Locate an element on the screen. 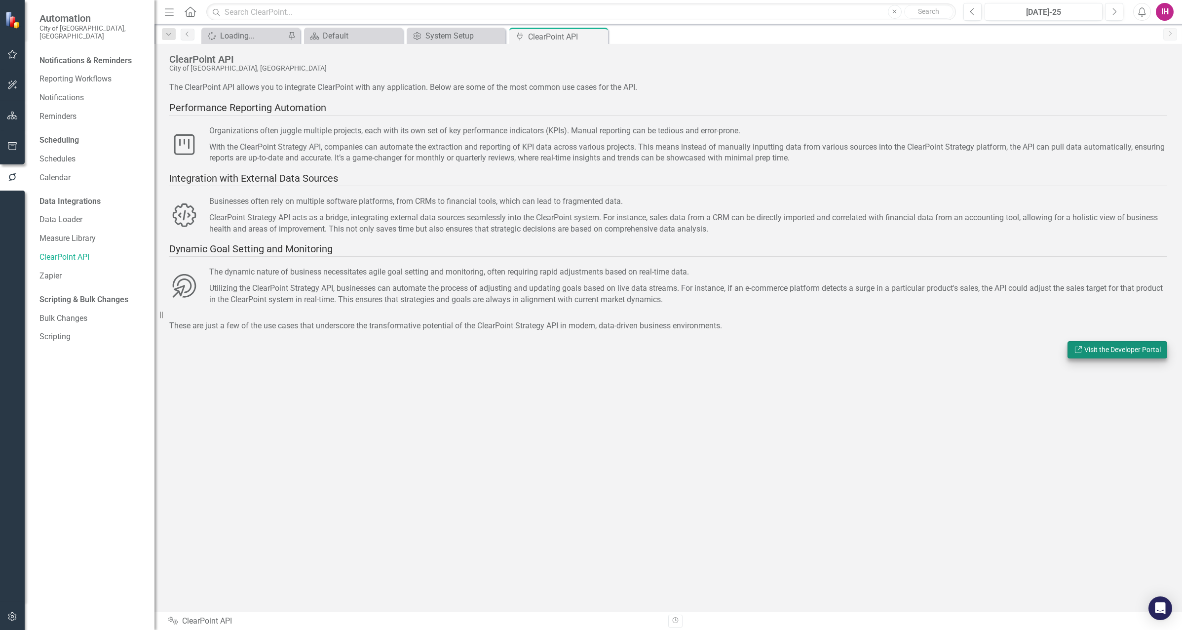 Image resolution: width=1182 pixels, height=630 pixels. a: Schedules is located at coordinates (92, 159).